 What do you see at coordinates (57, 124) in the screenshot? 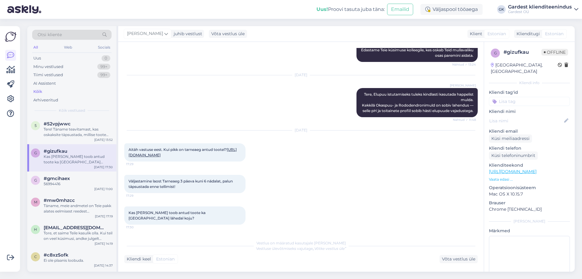
I see `span: #52vpjwwc` at bounding box center [57, 124].